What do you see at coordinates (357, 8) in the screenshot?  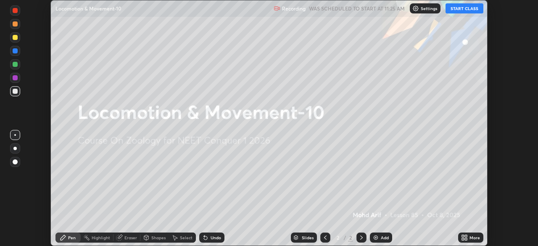 I see `h5: WAS SCHEDULED TO START AT 11:25 AM` at bounding box center [357, 8].